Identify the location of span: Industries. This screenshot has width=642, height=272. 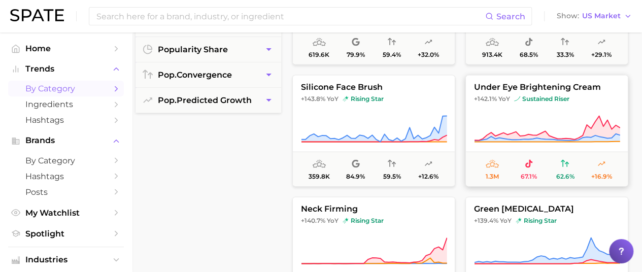
(66, 260).